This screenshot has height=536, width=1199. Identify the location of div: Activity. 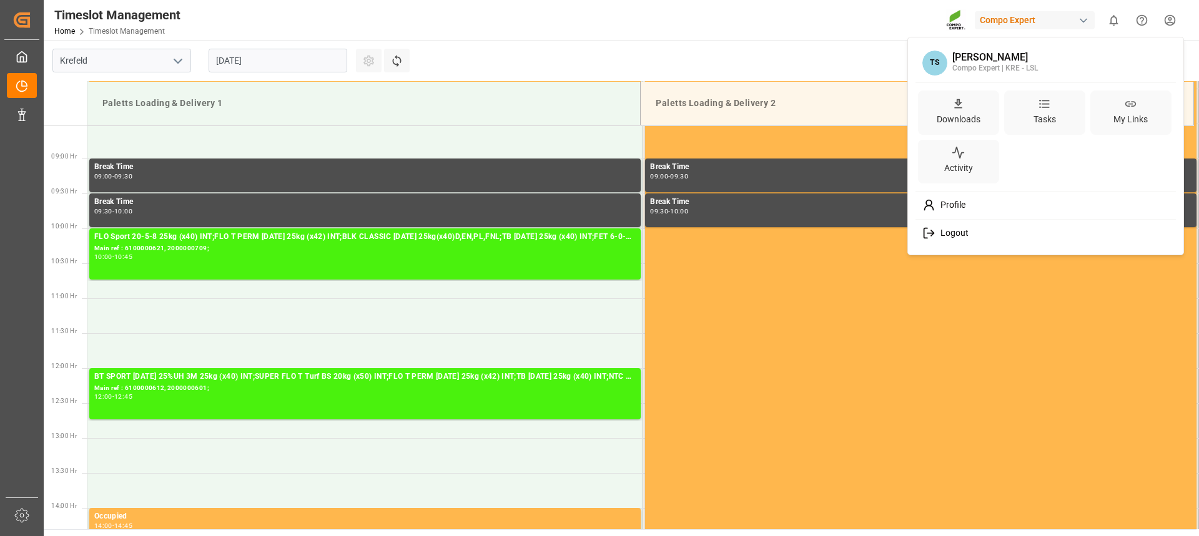
(958, 168).